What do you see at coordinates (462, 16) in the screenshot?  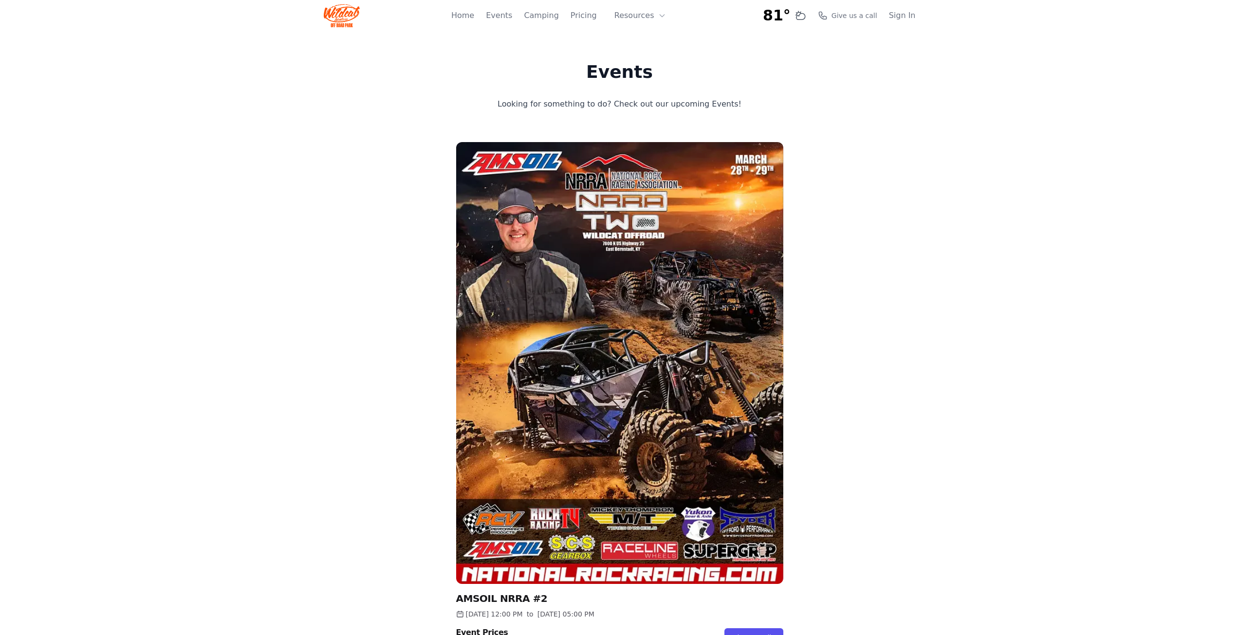 I see `a: Home` at bounding box center [462, 16].